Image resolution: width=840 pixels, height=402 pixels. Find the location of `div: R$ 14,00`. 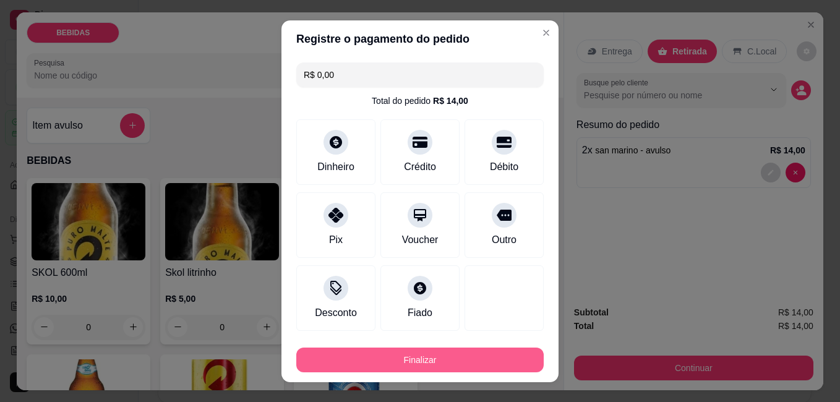

div: R$ 14,00 is located at coordinates (450, 101).